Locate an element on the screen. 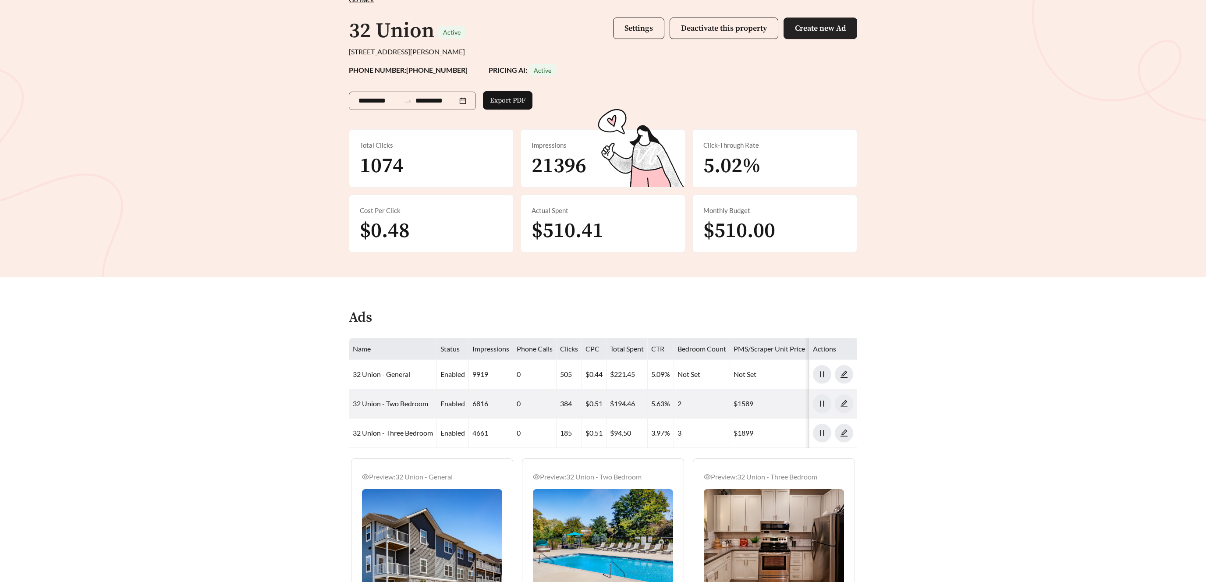  td: 3 is located at coordinates (702, 433).